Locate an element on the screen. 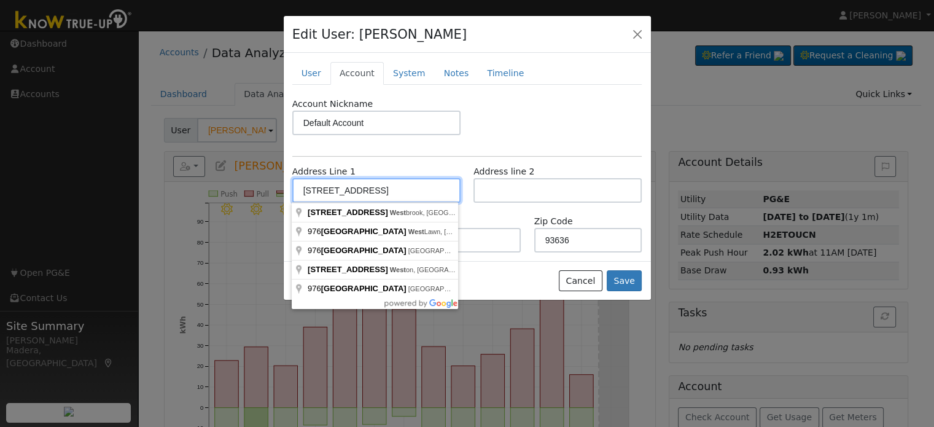  label: Zip Code is located at coordinates (553, 221).